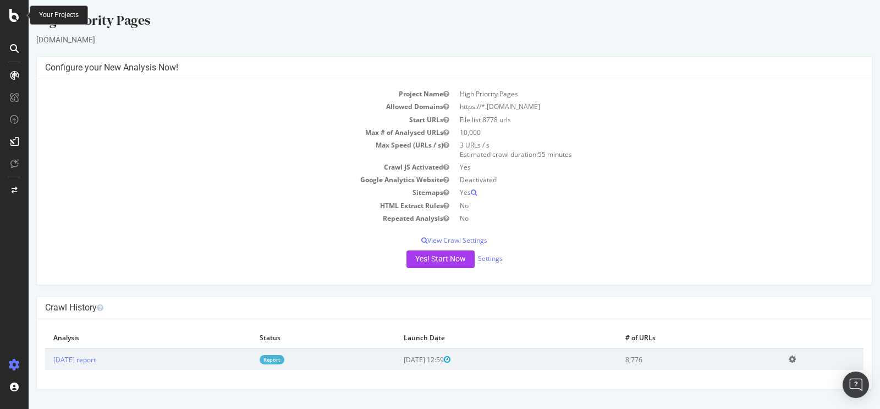 The height and width of the screenshot is (409, 880). I want to click on td: Project Name, so click(221, 93).